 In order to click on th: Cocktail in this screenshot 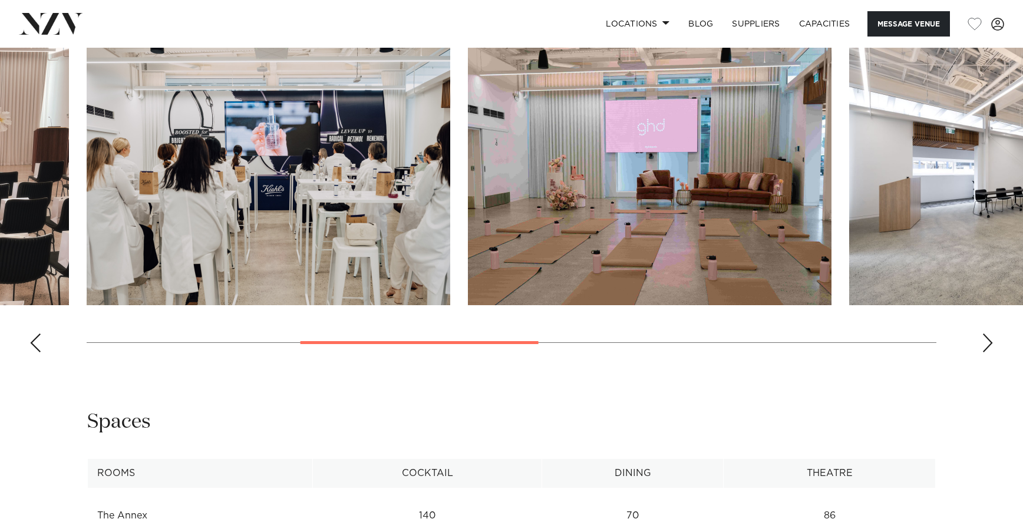, I will do `click(427, 473)`.